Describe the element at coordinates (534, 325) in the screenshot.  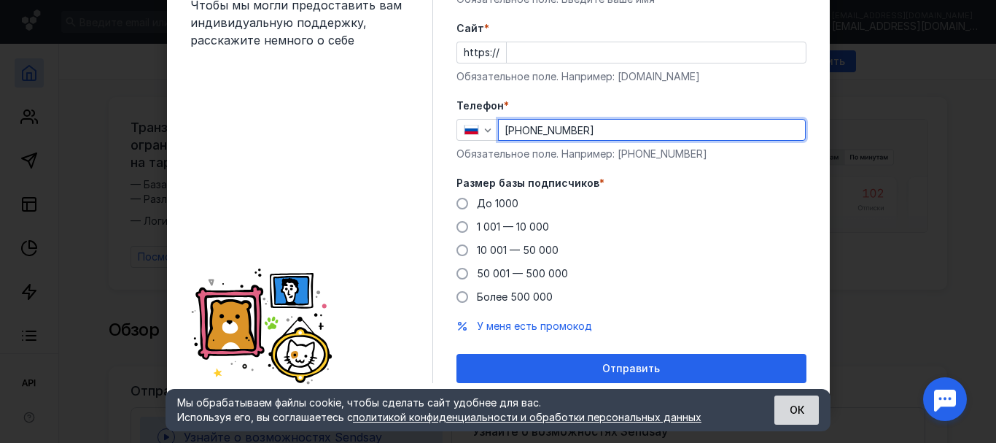
I see `span: У меня есть промокод` at that location.